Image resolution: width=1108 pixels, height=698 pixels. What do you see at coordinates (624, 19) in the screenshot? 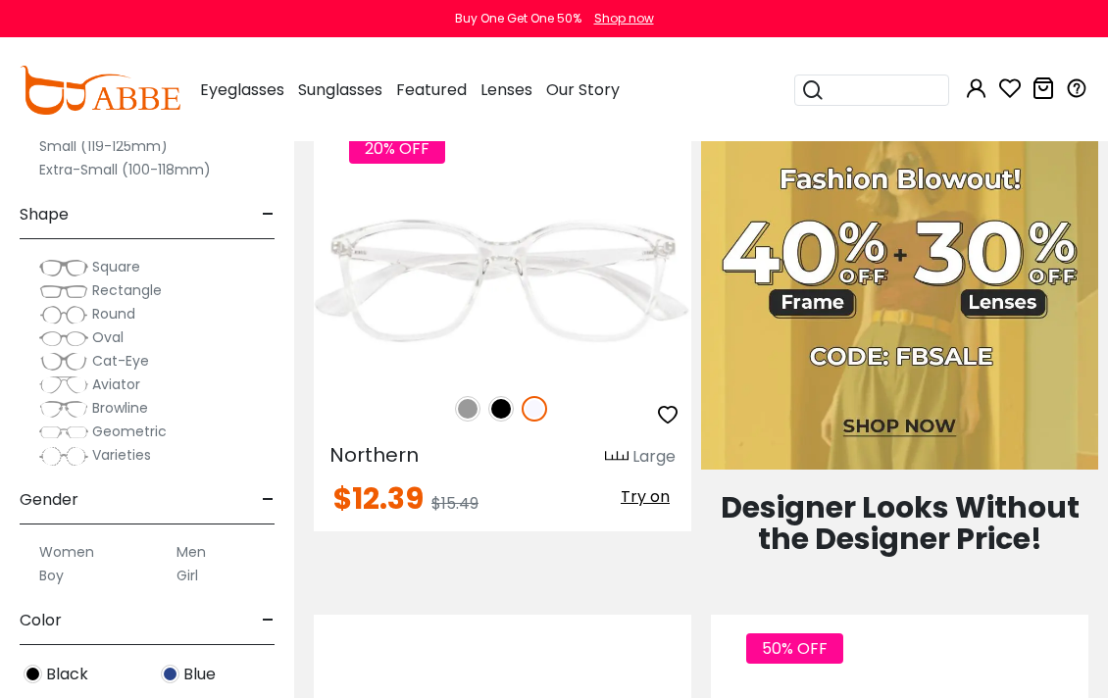
I see `div: Shop now` at bounding box center [624, 19].